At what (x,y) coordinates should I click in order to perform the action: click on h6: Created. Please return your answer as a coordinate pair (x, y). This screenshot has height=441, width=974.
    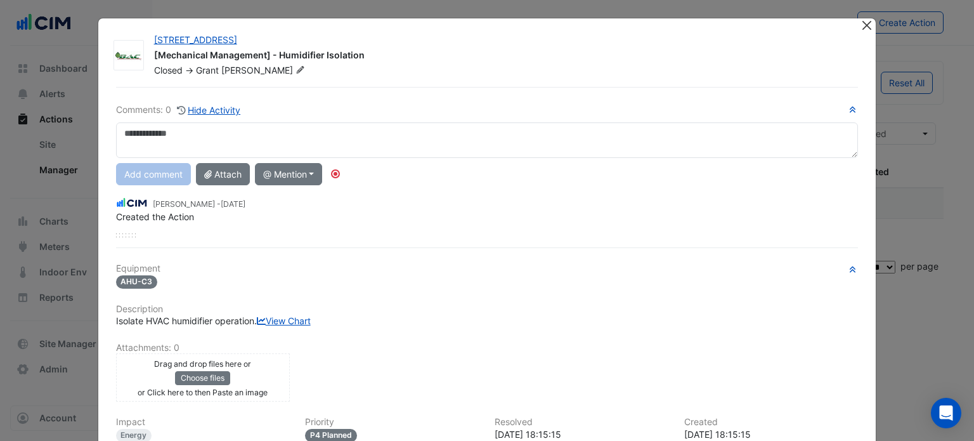
    Looking at the image, I should click on (771, 422).